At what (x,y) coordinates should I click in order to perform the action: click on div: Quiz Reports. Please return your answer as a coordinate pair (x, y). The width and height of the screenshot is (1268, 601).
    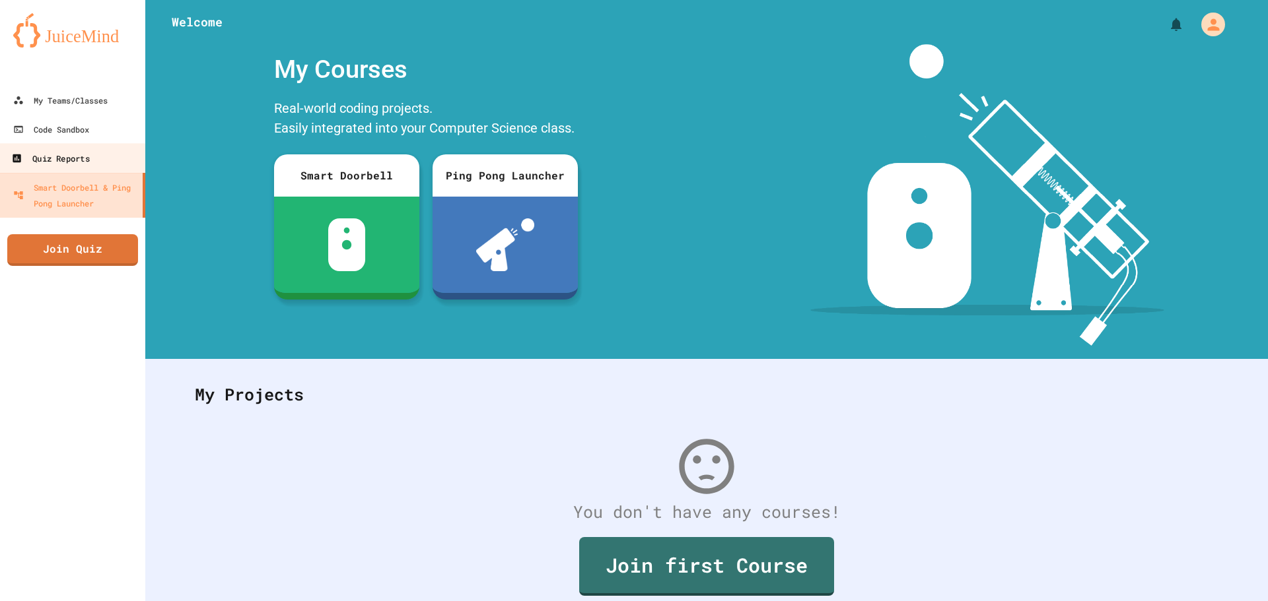
    Looking at the image, I should click on (50, 158).